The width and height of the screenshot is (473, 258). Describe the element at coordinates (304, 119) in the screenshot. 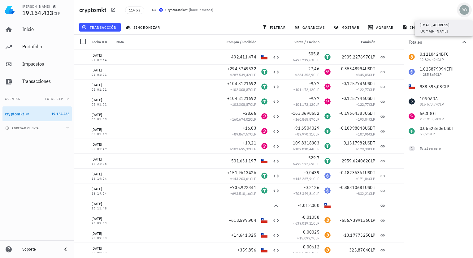

I see `span: 160.865,87` at that location.